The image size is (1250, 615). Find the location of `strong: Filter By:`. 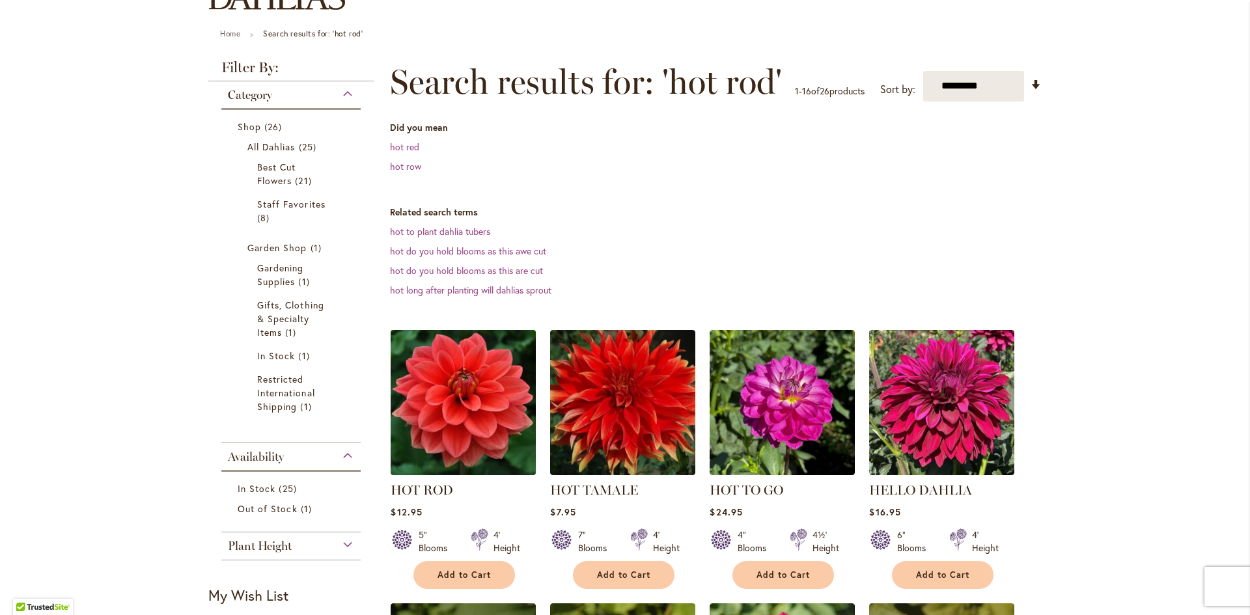

strong: Filter By: is located at coordinates (291, 71).